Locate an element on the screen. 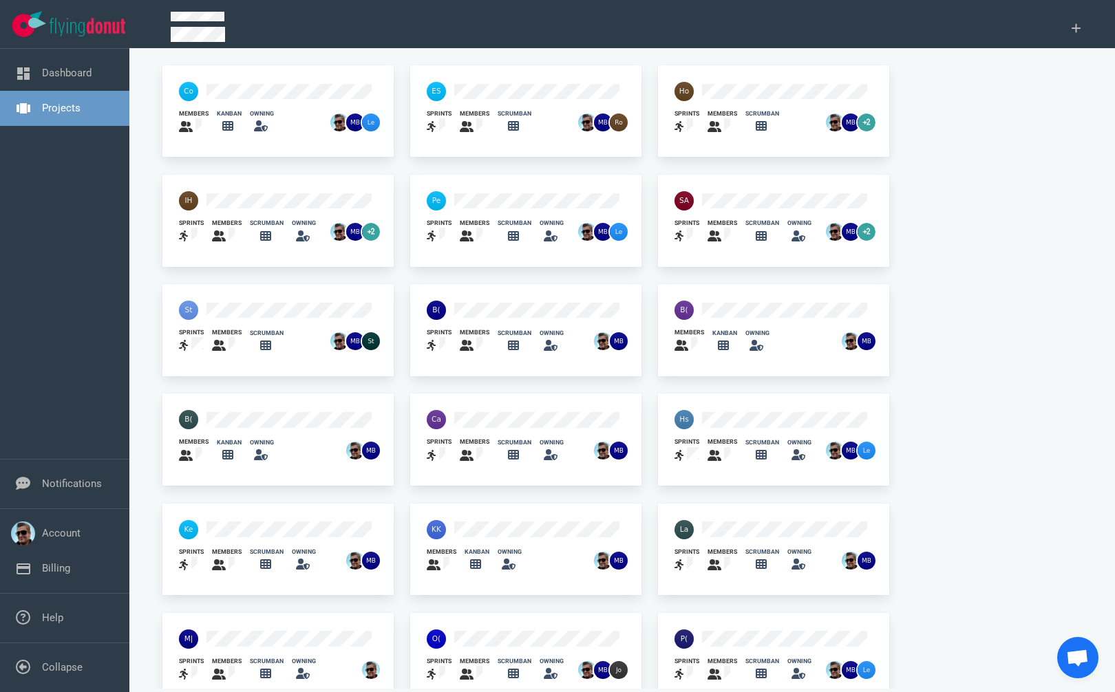 The image size is (1115, 692). div: Open de chat is located at coordinates (1078, 658).